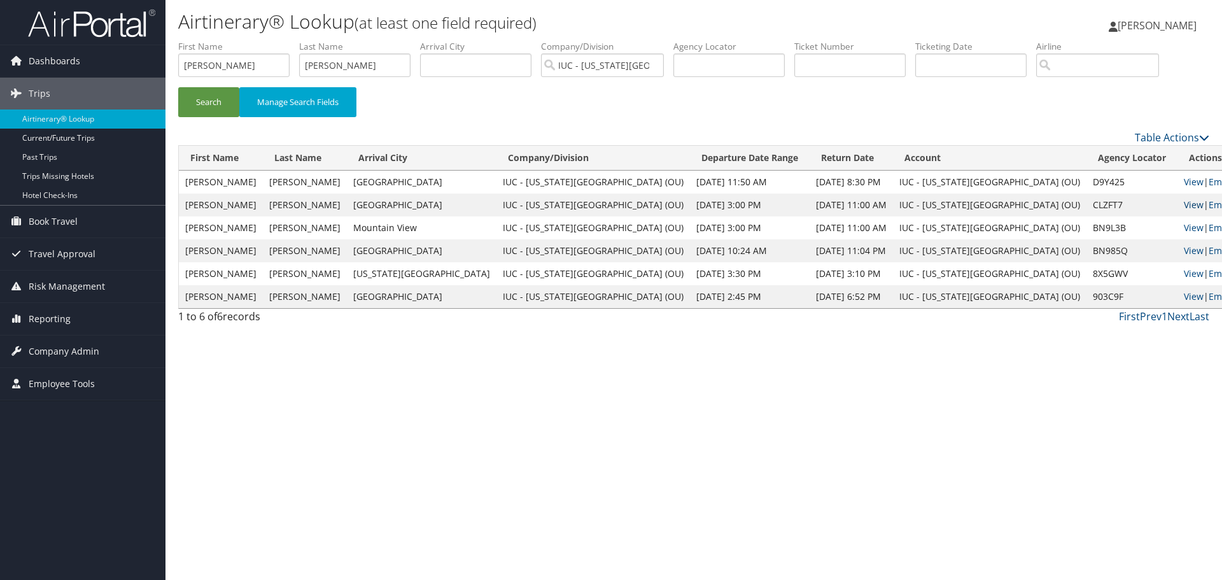 The image size is (1222, 580). What do you see at coordinates (976, 46) in the screenshot?
I see `label: Ticketing Date` at bounding box center [976, 46].